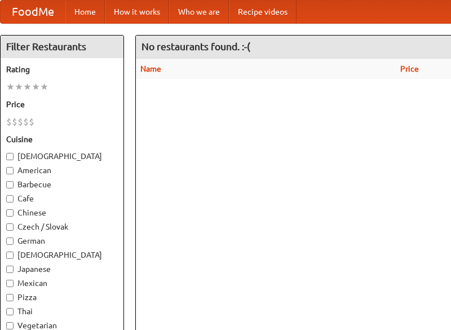  I want to click on label: Thai, so click(62, 311).